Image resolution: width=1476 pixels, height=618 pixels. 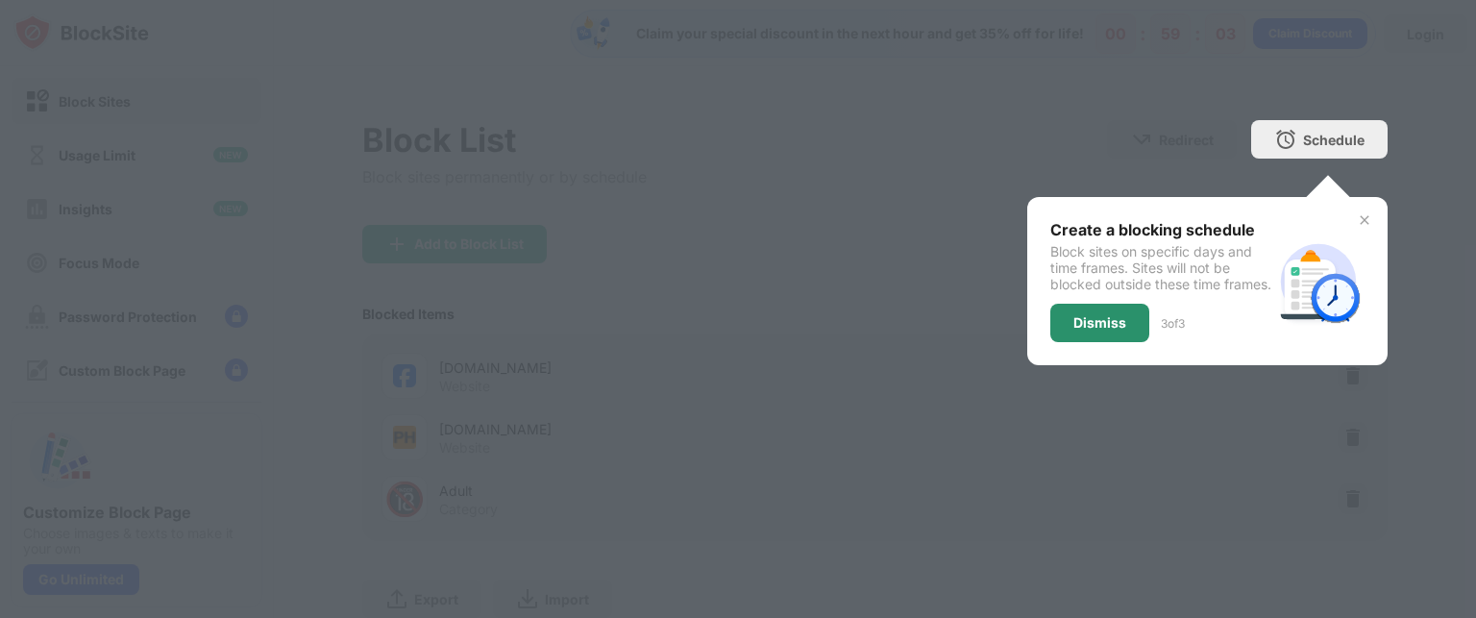 What do you see at coordinates (1161, 230) in the screenshot?
I see `div: Create a blocking schedule` at bounding box center [1161, 230].